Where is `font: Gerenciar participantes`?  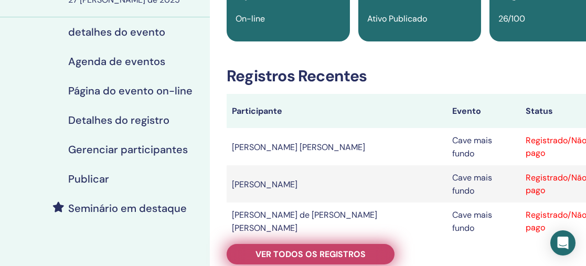
font: Gerenciar participantes is located at coordinates (128, 149).